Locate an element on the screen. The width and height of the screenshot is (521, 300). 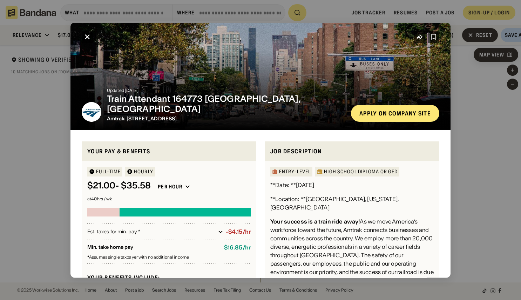
div: High School Diploma or GED is located at coordinates (361, 171).